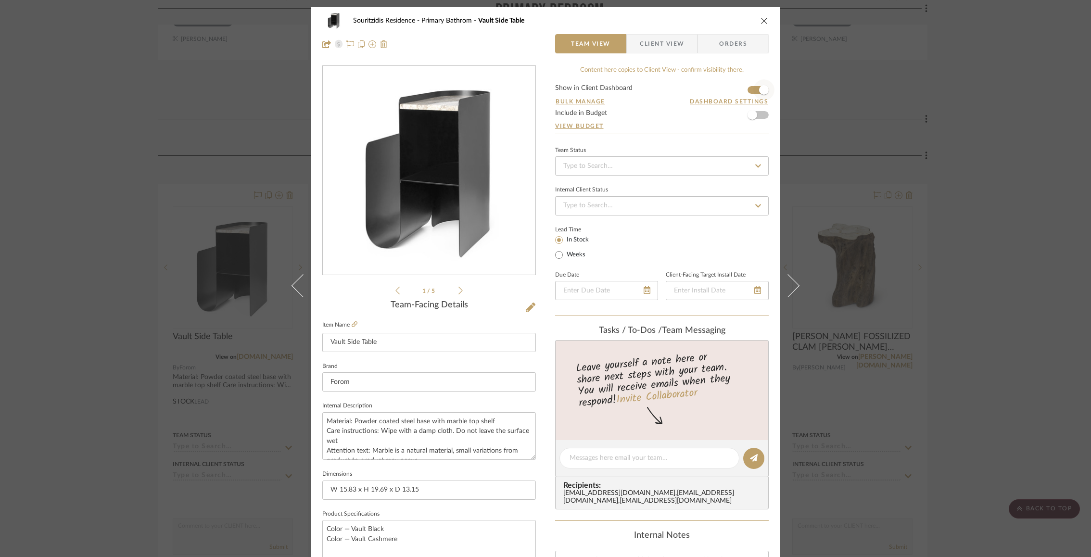 The height and width of the screenshot is (557, 1091). Describe the element at coordinates (579, 229) in the screenshot. I see `label: Lead Time` at that location.